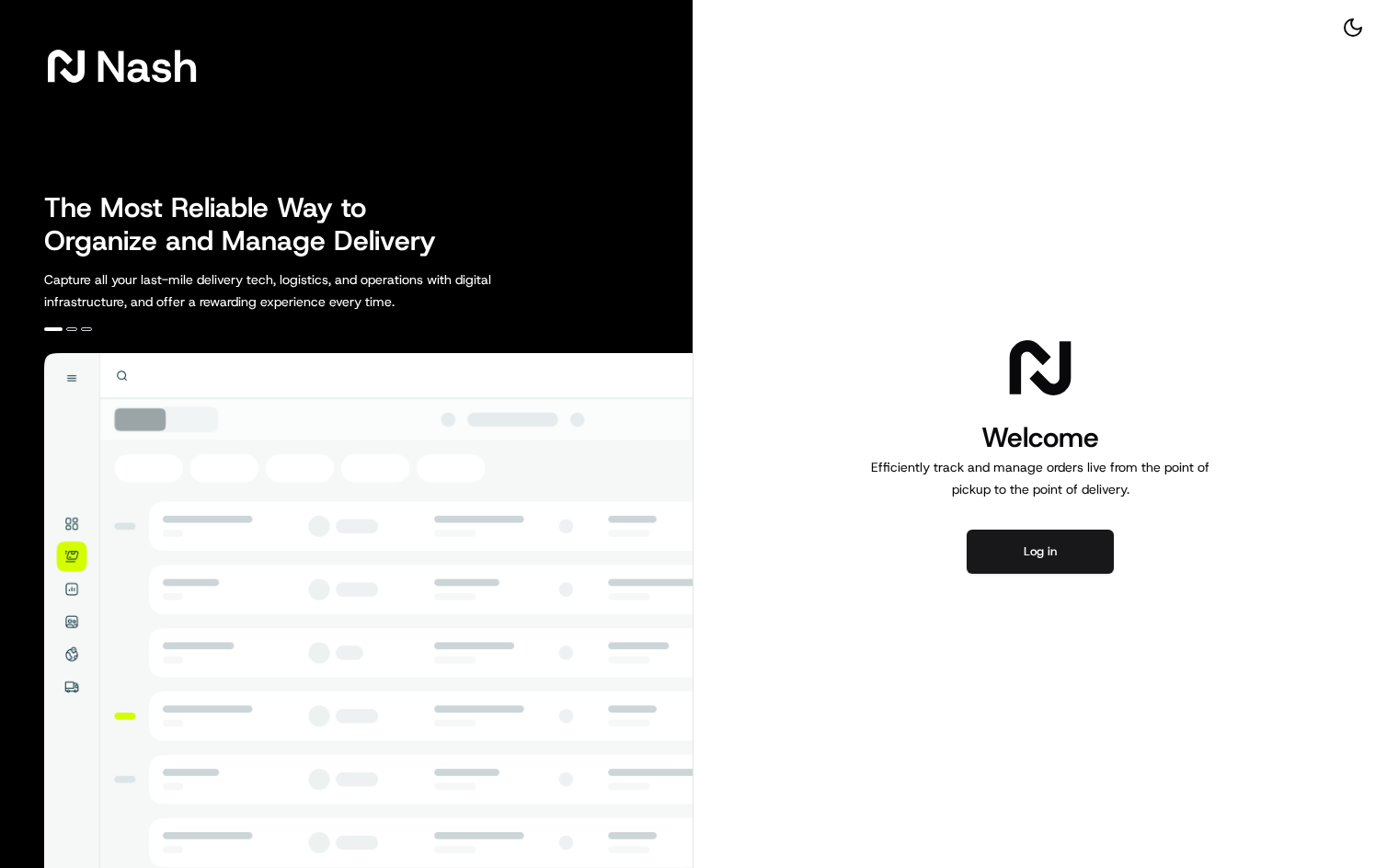 The height and width of the screenshot is (868, 1387). What do you see at coordinates (1040, 438) in the screenshot?
I see `h1: Welcome` at bounding box center [1040, 438].